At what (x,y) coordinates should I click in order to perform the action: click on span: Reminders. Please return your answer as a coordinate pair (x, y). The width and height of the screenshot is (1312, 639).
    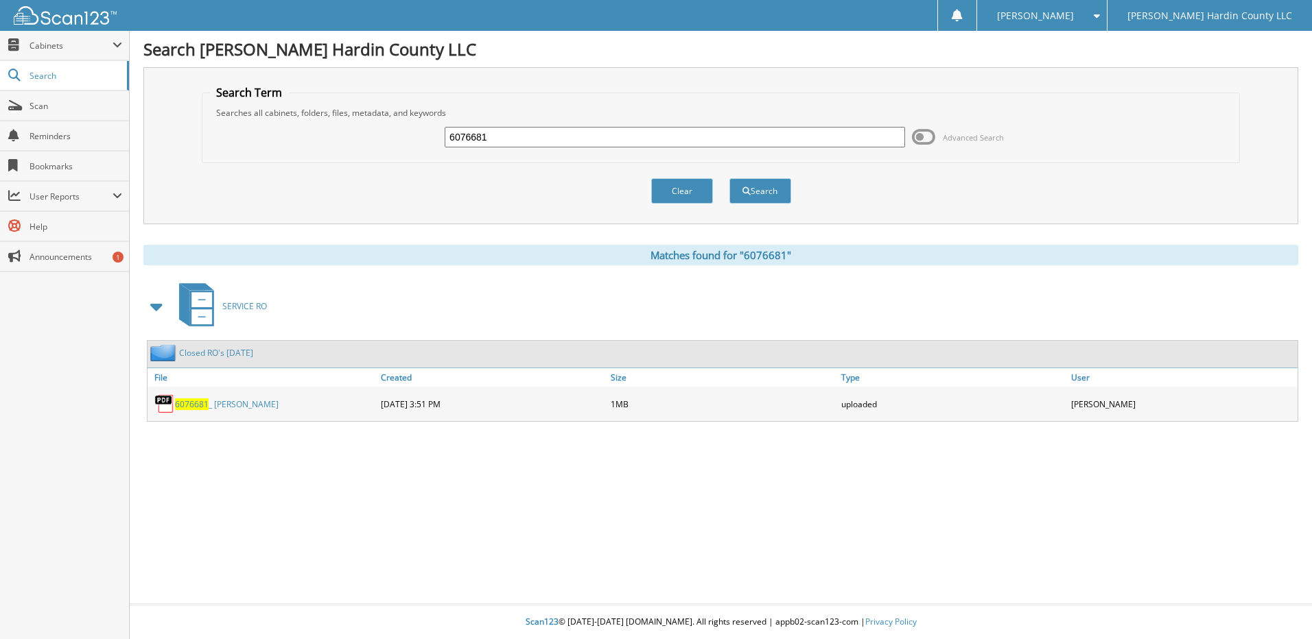
    Looking at the image, I should click on (75, 136).